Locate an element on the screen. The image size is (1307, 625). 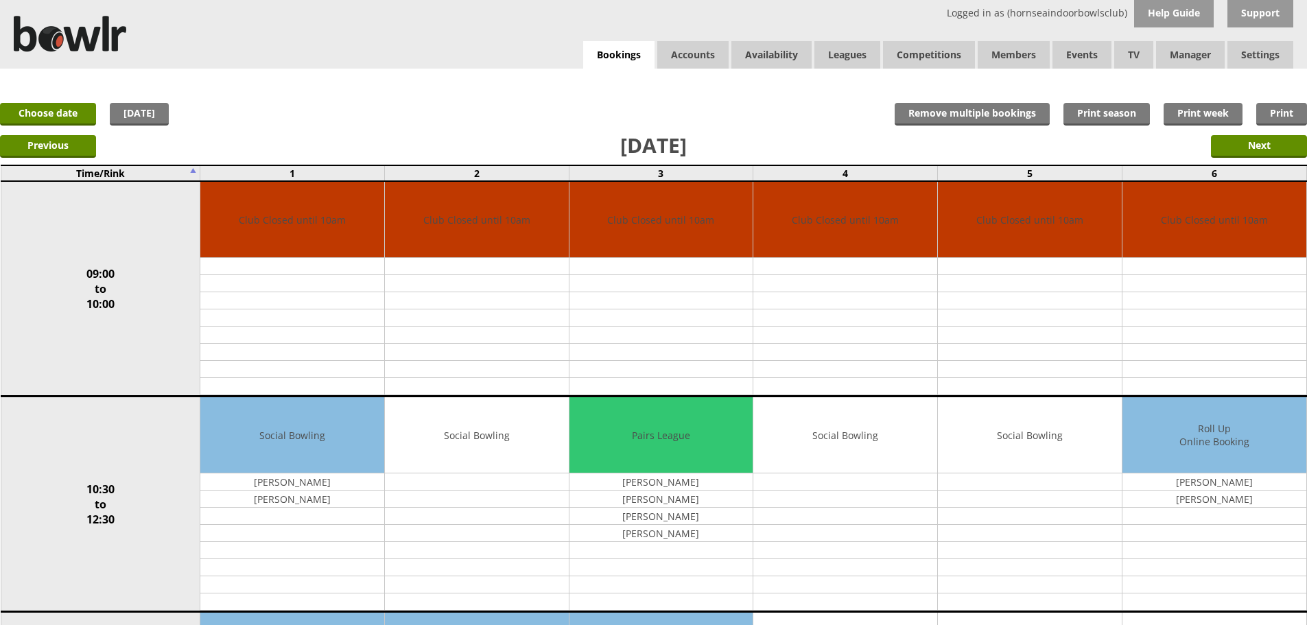
a: Print is located at coordinates (1282, 114).